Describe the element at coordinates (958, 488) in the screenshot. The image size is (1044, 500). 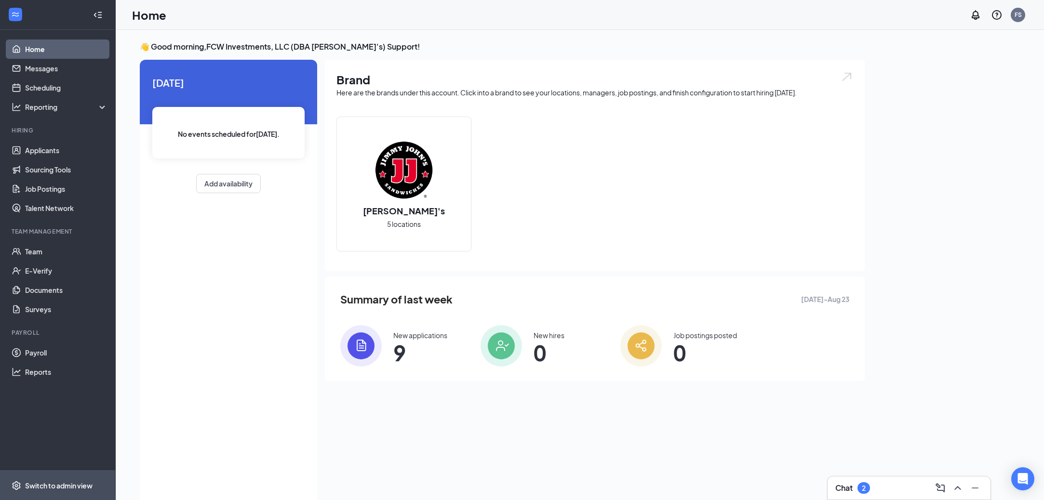
I see `svg: ChevronUp` at that location.